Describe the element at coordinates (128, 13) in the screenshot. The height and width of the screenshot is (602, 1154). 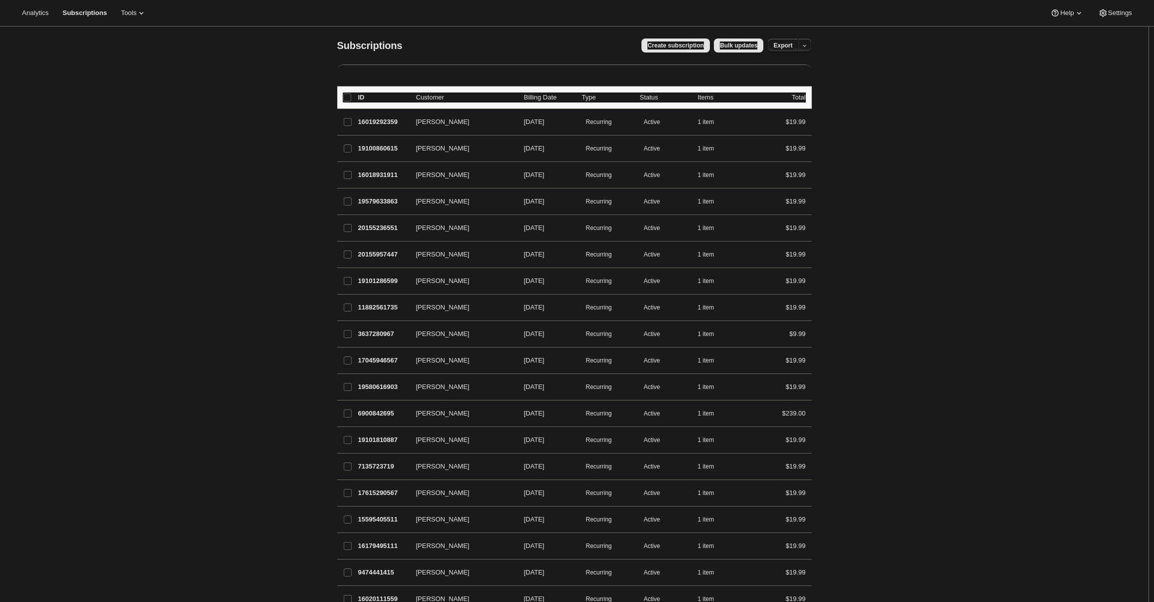
I see `span: Tools` at that location.